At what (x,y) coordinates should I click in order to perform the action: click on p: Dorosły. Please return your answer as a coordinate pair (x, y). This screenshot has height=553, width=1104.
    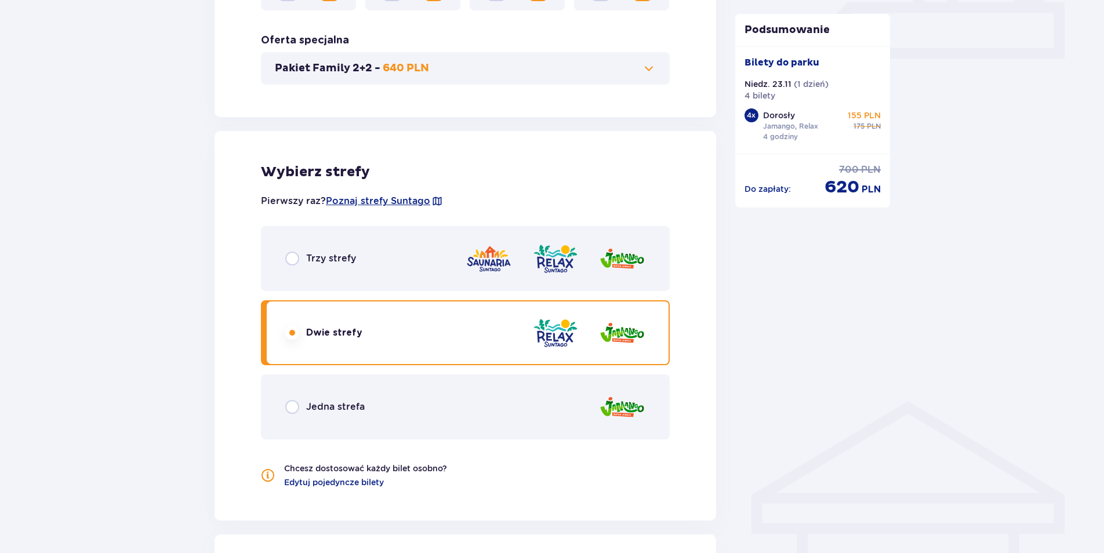
    Looking at the image, I should click on (779, 115).